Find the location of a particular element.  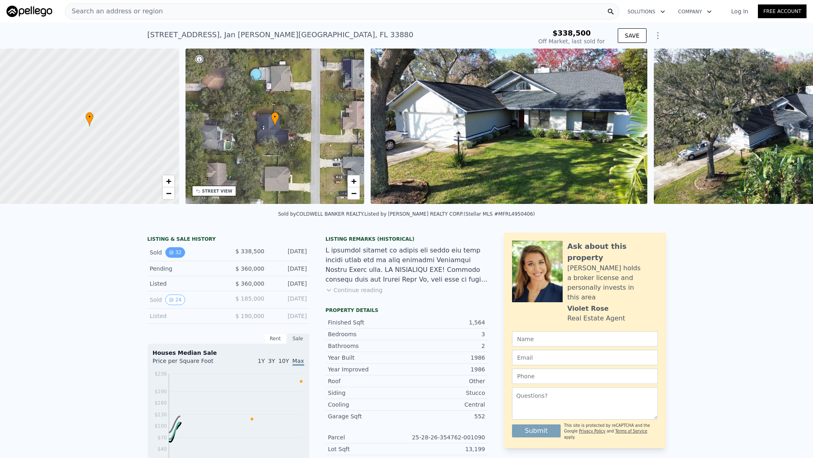

button: Solutions is located at coordinates (646, 12).